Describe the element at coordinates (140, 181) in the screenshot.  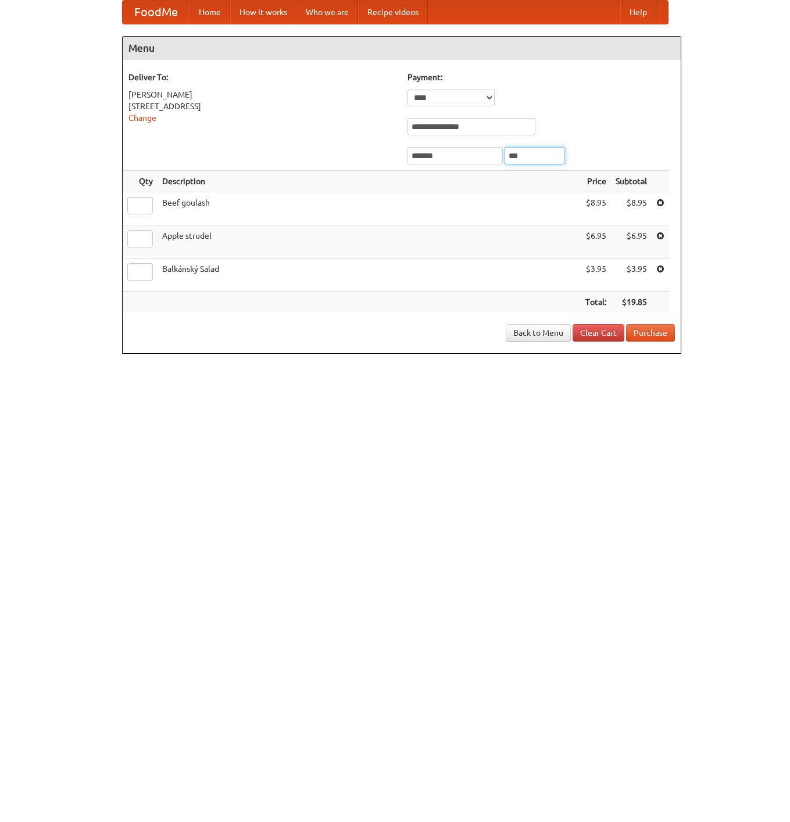
I see `th: Qty` at that location.